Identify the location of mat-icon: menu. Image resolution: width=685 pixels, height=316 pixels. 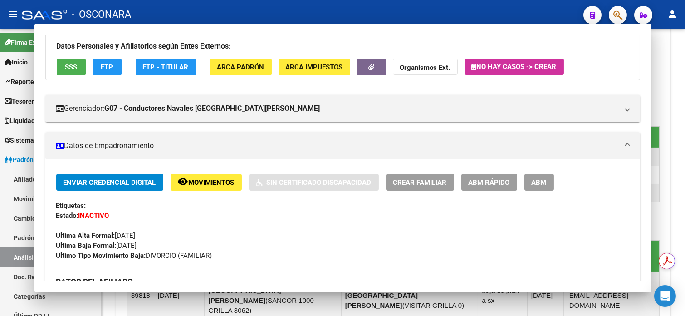
(13, 14).